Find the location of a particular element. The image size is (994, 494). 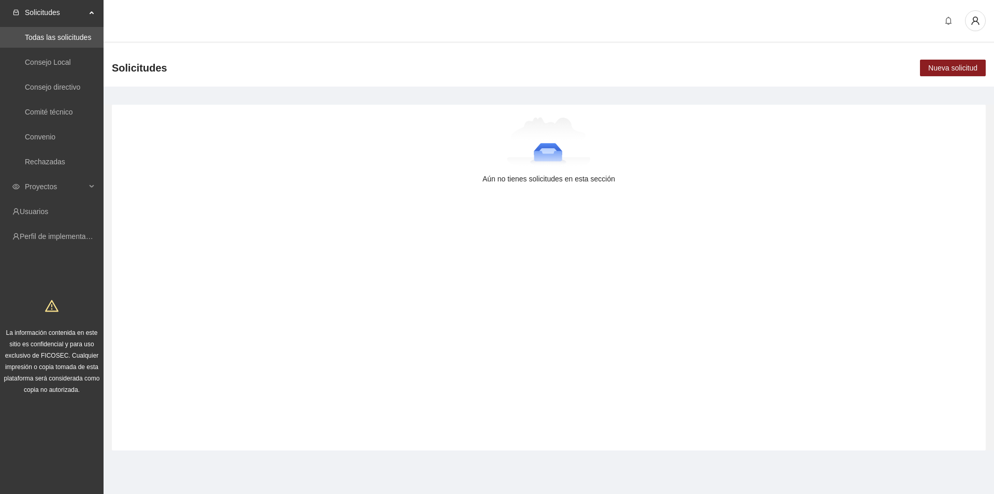

span: Proyectos is located at coordinates (55, 186).